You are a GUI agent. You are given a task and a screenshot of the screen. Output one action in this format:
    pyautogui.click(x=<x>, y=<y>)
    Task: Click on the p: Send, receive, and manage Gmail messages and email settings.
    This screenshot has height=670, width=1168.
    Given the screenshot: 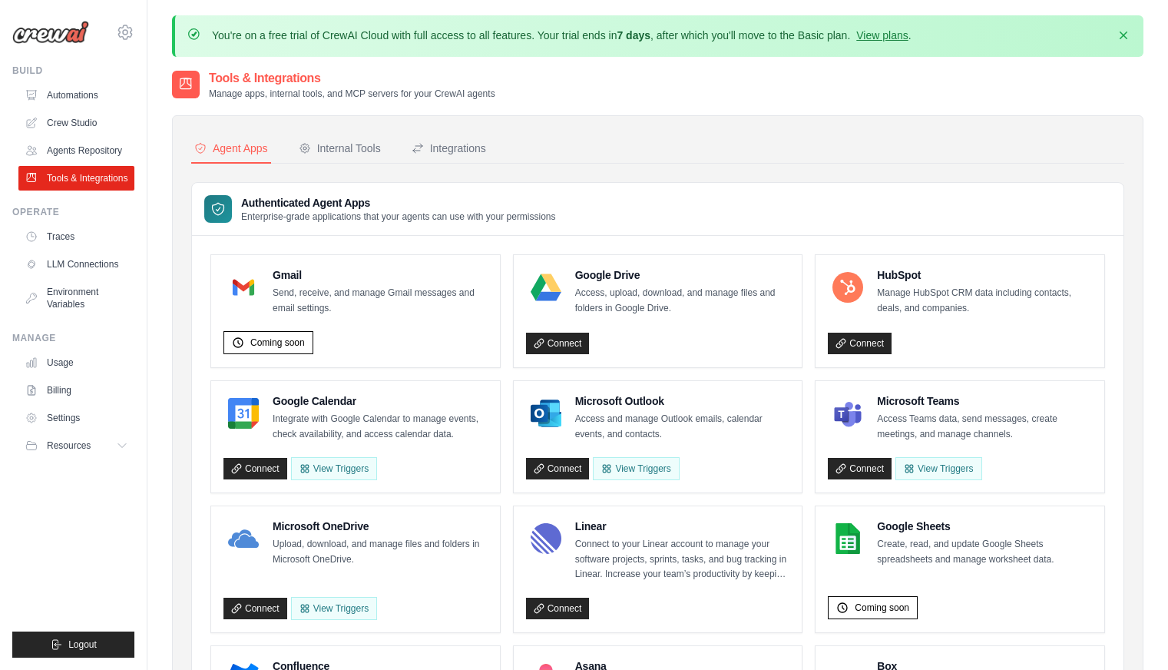 What is the action you would take?
    pyautogui.click(x=380, y=300)
    